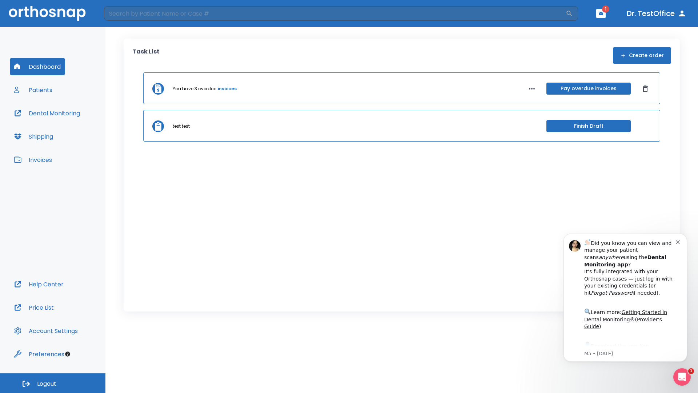 This screenshot has height=393, width=698. What do you see at coordinates (645, 89) in the screenshot?
I see `button: Dismiss` at bounding box center [645, 89].